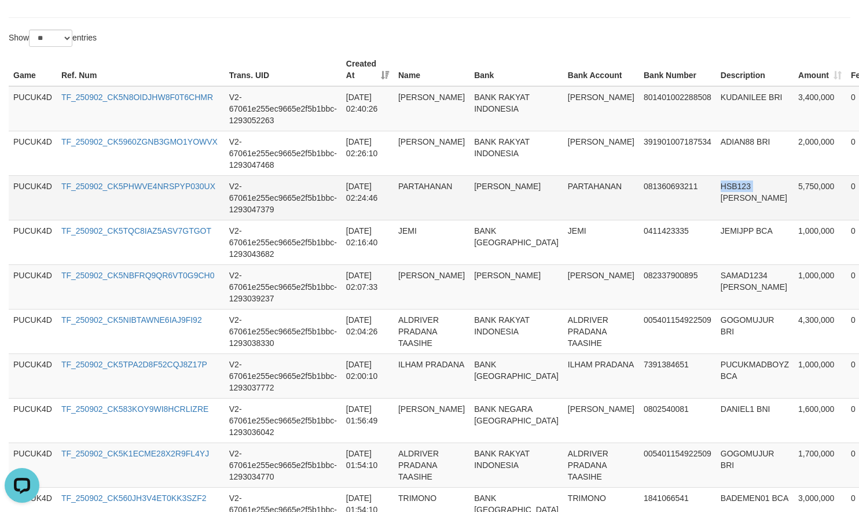 The image size is (859, 512). What do you see at coordinates (50, 38) in the screenshot?
I see `select: Showentries` at bounding box center [50, 38].